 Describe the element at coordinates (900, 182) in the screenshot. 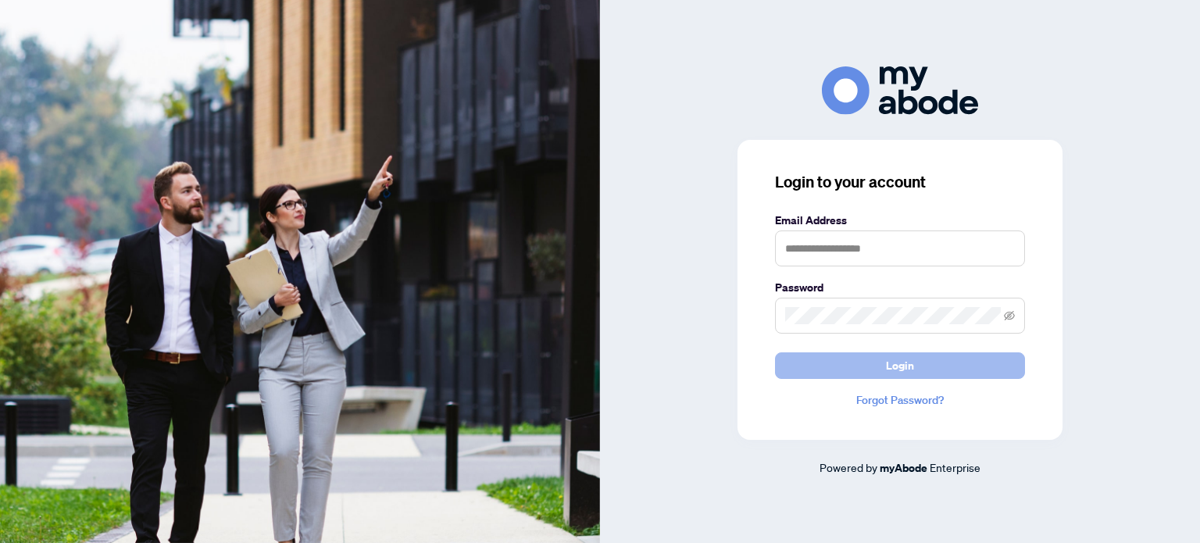

I see `h3: Login to your account` at that location.